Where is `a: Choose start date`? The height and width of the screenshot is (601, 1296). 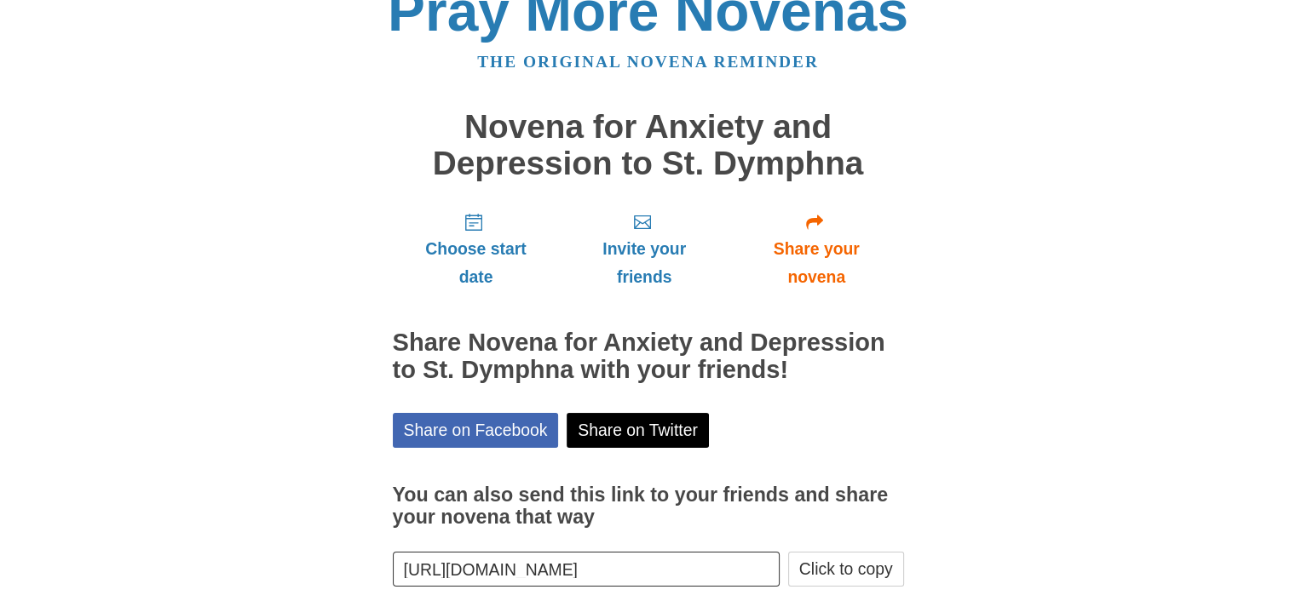 a: Choose start date is located at coordinates (476, 249).